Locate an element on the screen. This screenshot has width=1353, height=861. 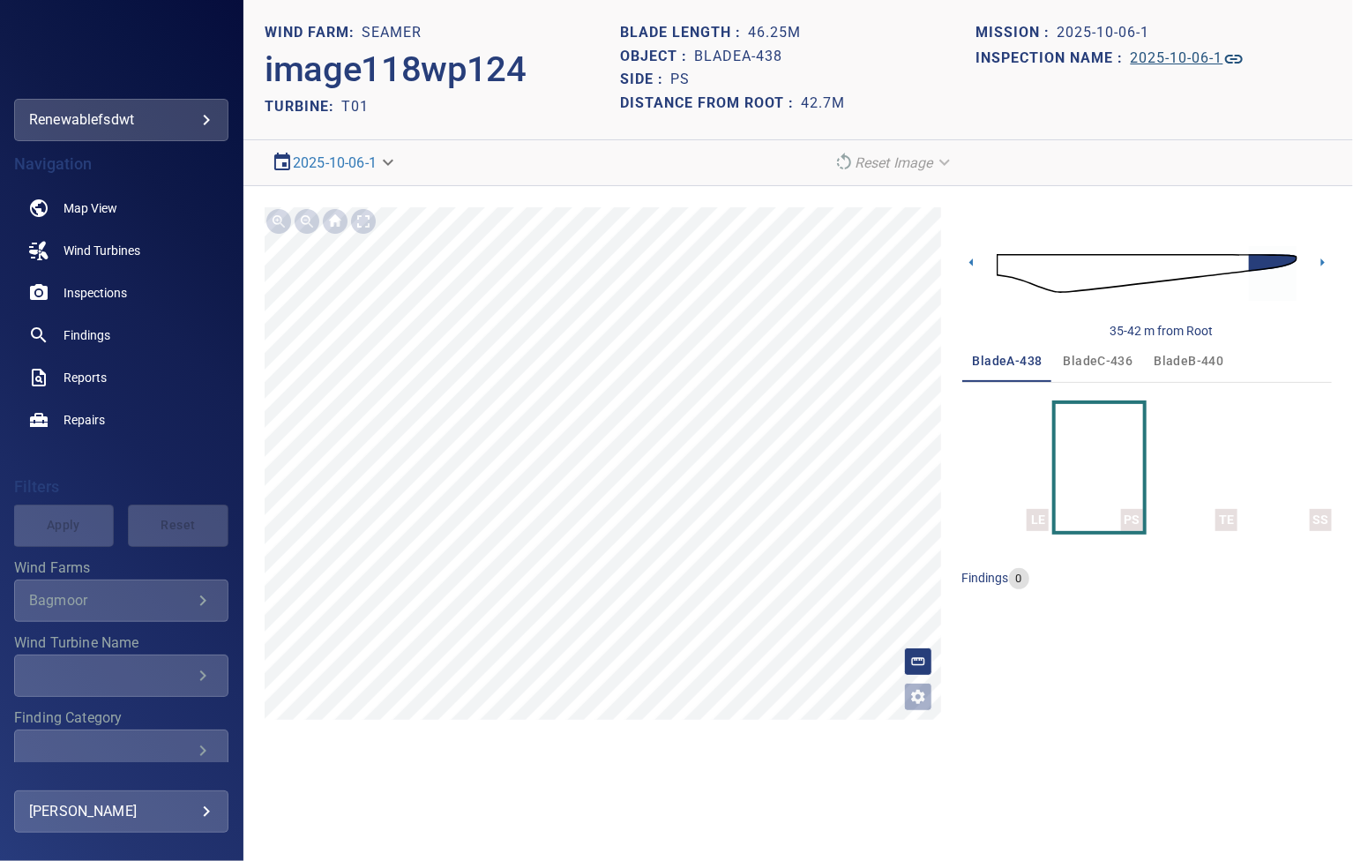
a: map noActive is located at coordinates (121, 208).